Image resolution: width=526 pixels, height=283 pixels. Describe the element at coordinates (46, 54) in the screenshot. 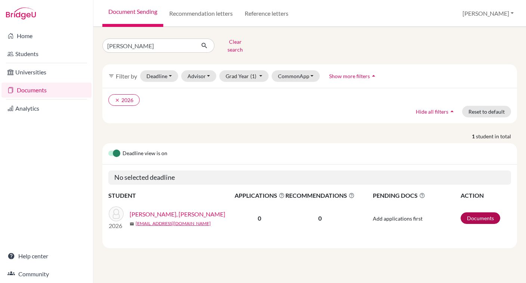

I see `a: Students` at that location.